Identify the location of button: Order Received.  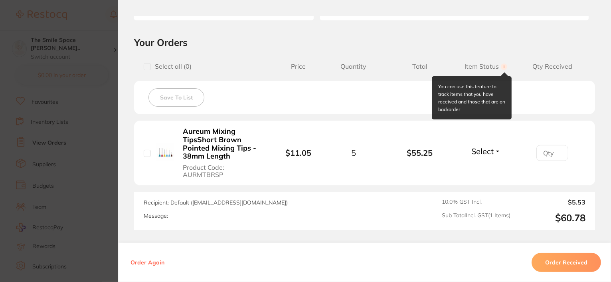
(566, 262).